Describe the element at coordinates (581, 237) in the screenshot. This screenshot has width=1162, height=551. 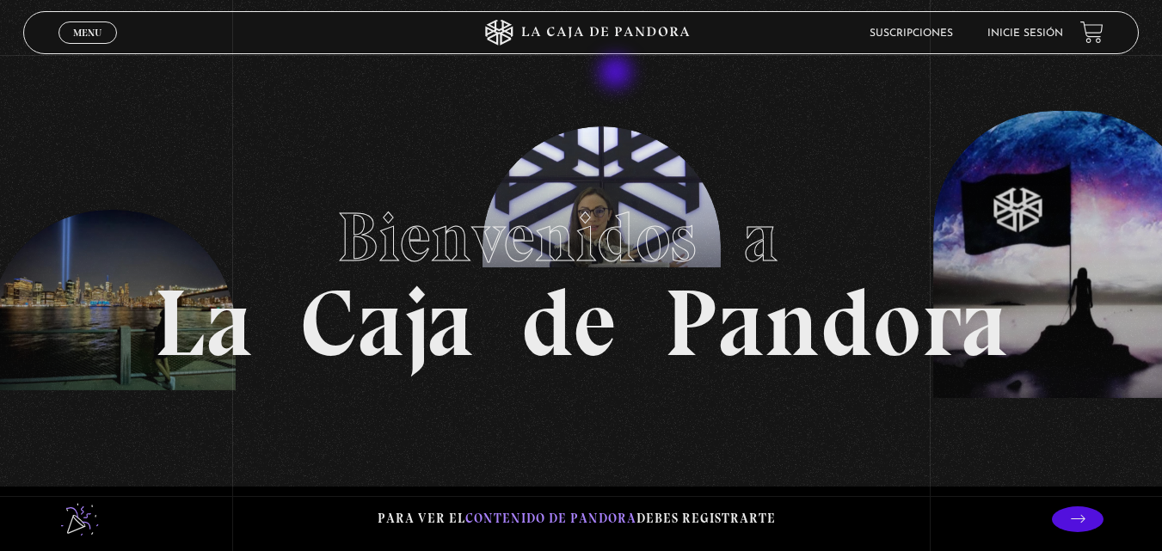
I see `span: Bienvenidos a` at that location.